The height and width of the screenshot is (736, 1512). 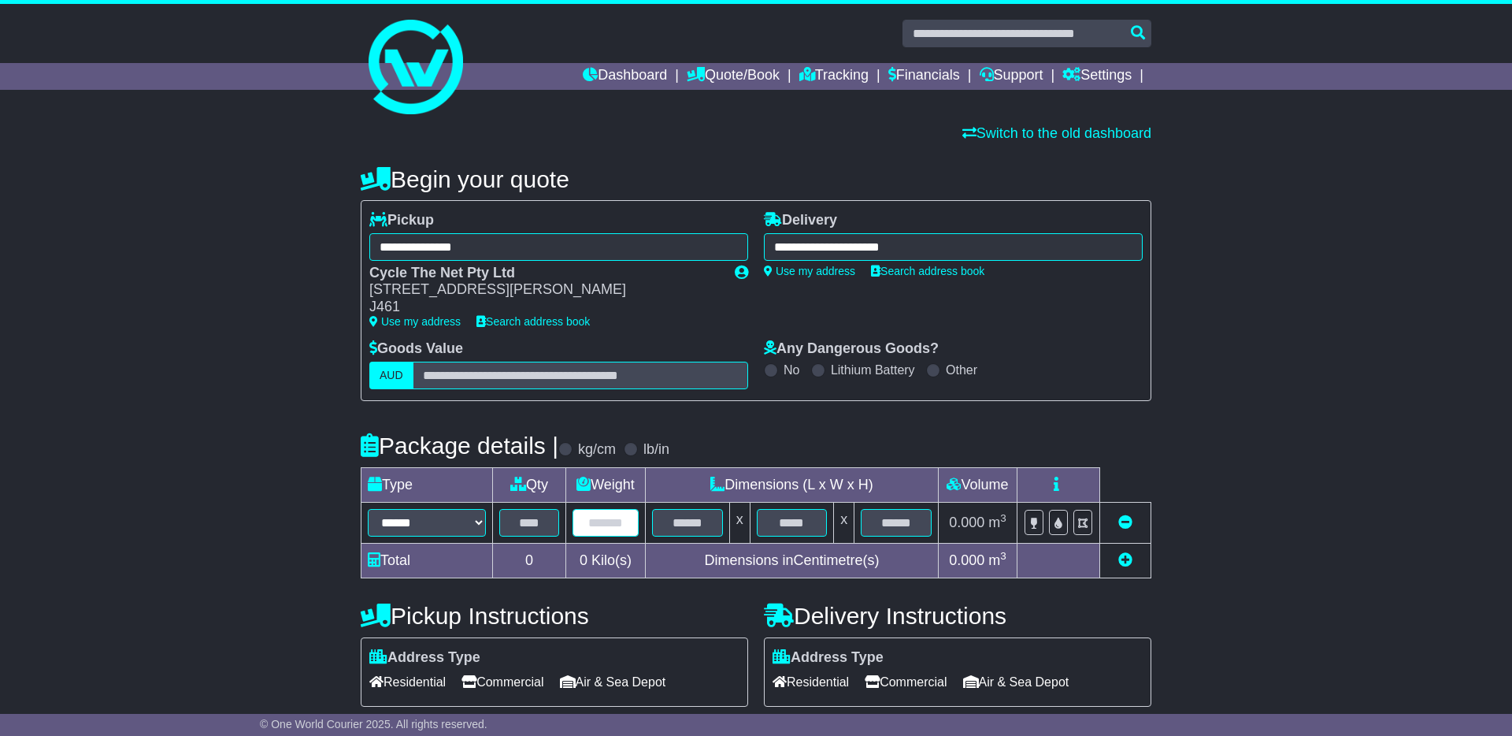 I want to click on a: Financials, so click(x=924, y=76).